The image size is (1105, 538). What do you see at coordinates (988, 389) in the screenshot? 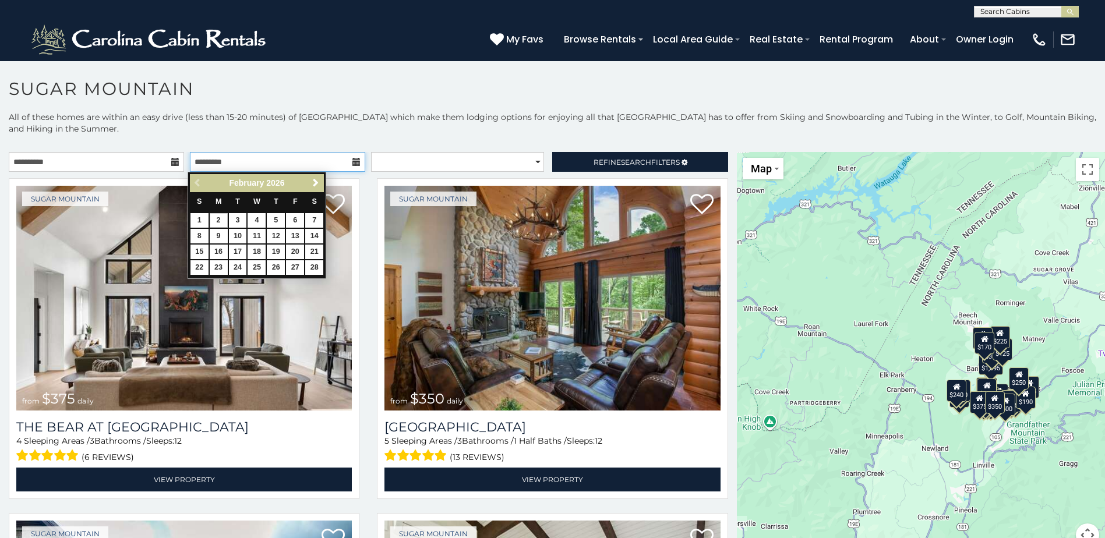
I see `div: $265` at bounding box center [988, 389].